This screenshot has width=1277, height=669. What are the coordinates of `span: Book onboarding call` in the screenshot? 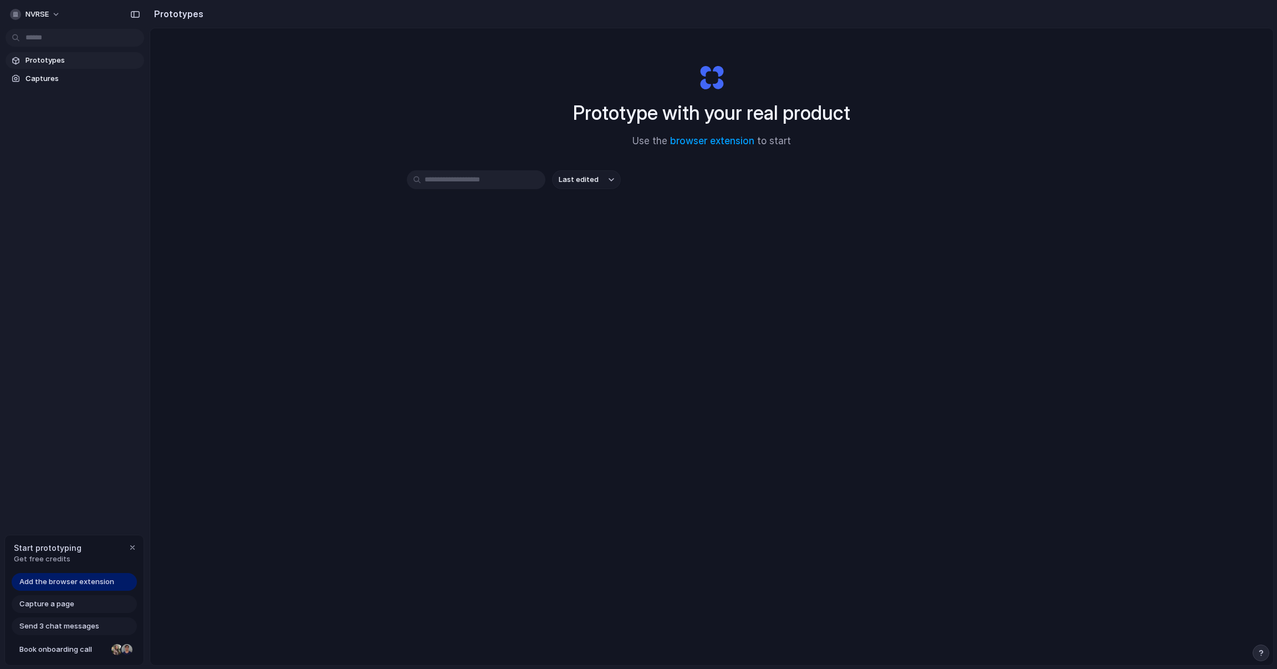 It's located at (63, 649).